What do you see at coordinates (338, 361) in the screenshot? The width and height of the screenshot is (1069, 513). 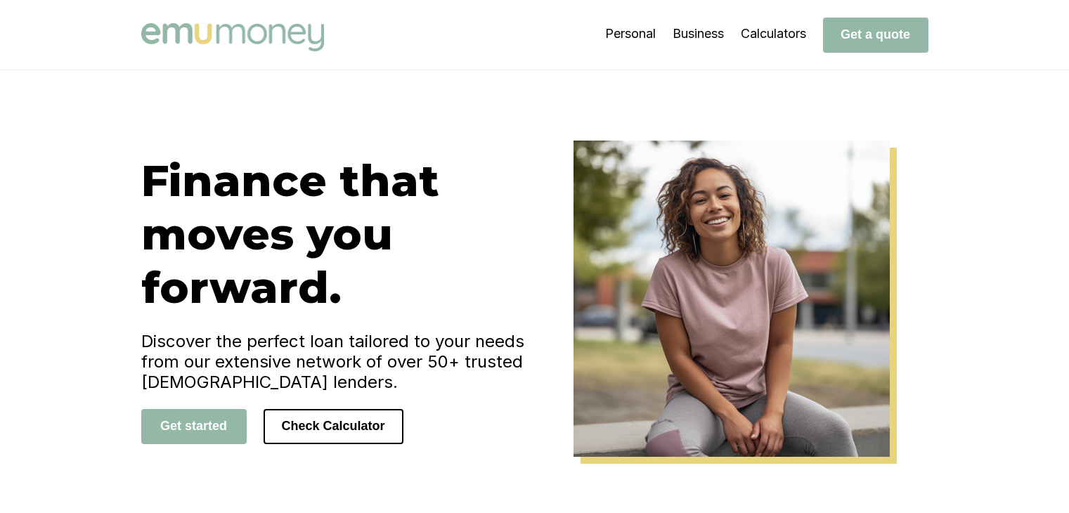 I see `h4: Discover the perfect loan tailored to your needs from our extensive network of over 50+ trusted [...` at bounding box center [338, 361].